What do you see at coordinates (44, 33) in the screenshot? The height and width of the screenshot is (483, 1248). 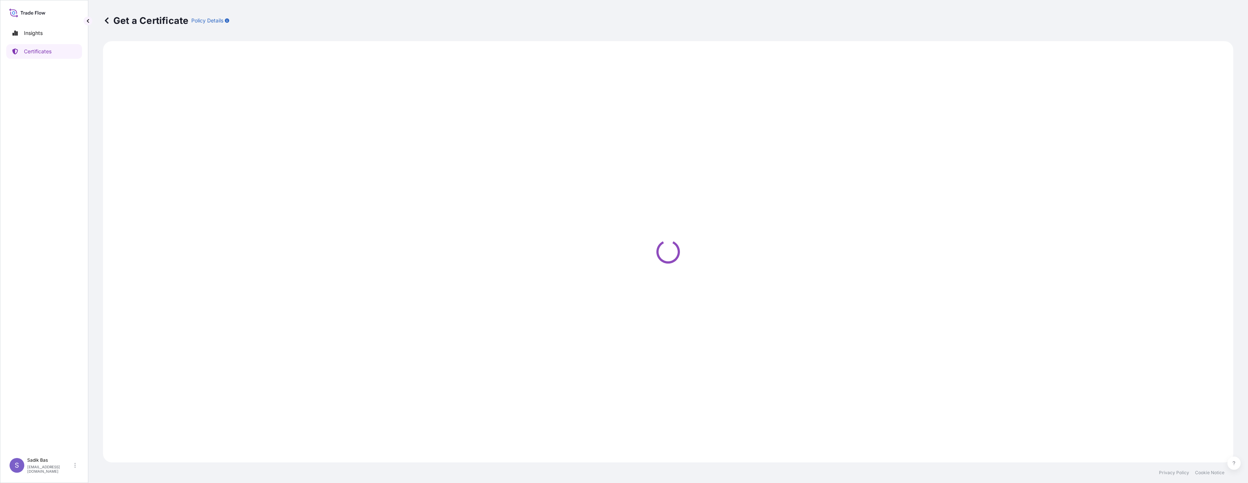 I see `a: Insights` at bounding box center [44, 33].